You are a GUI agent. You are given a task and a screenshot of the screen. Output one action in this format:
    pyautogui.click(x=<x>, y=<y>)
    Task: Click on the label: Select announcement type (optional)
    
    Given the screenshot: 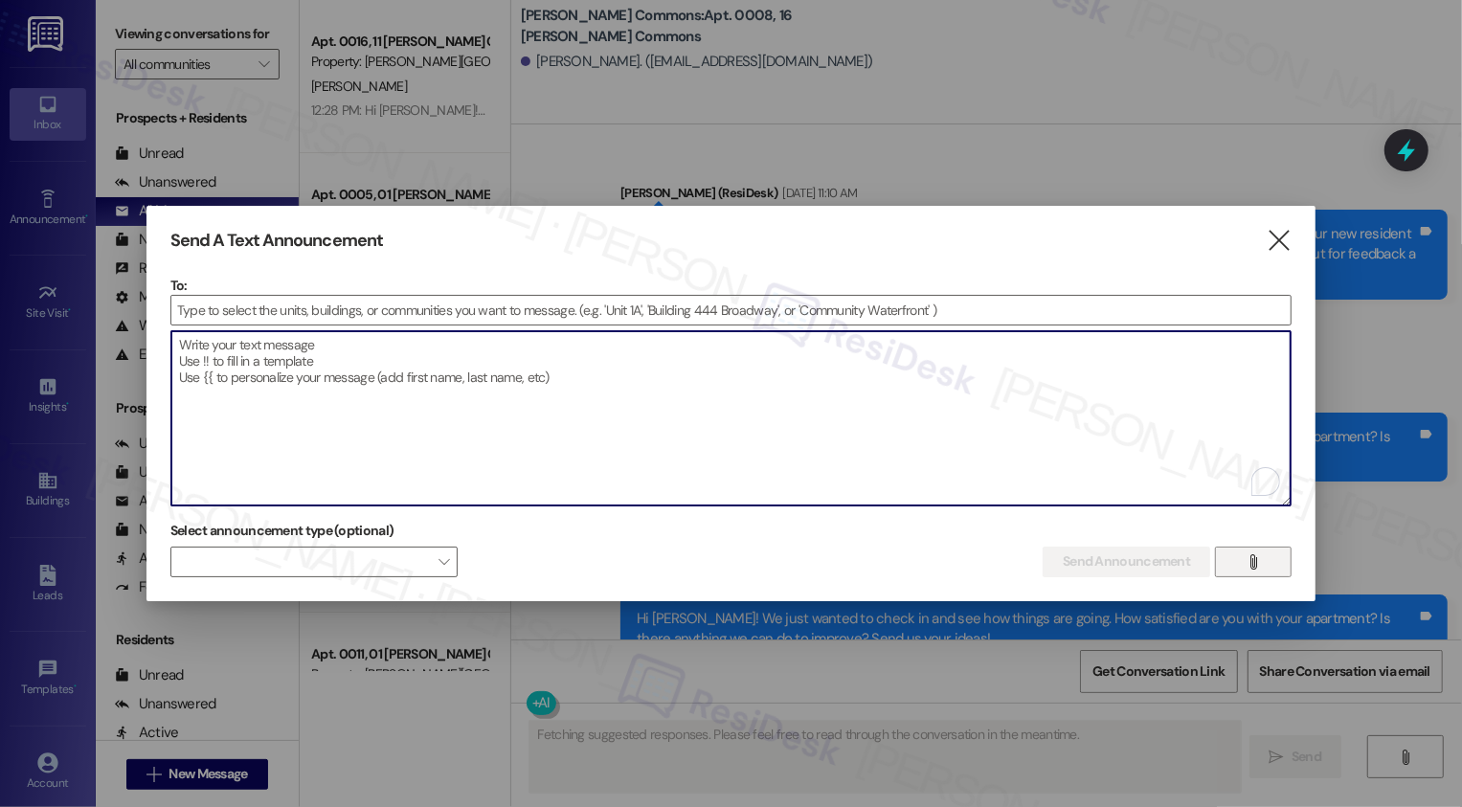 What is the action you would take?
    pyautogui.click(x=283, y=531)
    